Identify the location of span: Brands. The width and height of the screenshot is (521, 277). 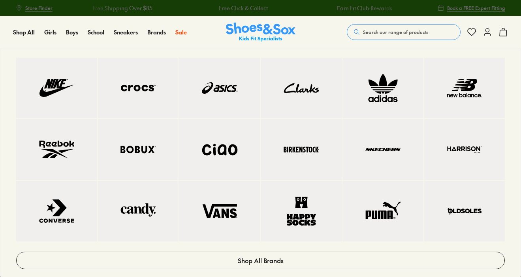
(156, 32).